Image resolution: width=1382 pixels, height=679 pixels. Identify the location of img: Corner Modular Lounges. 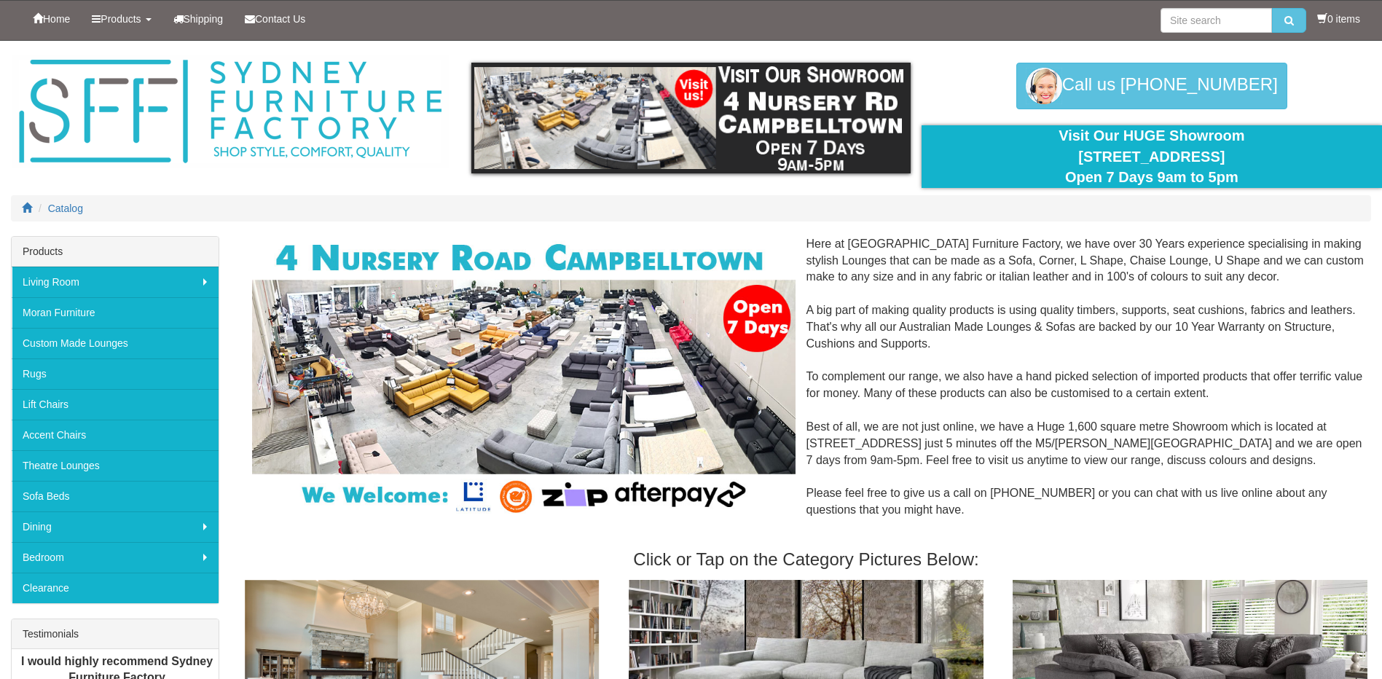
(523, 377).